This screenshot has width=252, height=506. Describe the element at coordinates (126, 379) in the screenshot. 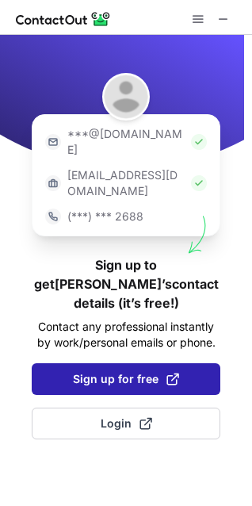

I see `button: Sign up for free` at that location.